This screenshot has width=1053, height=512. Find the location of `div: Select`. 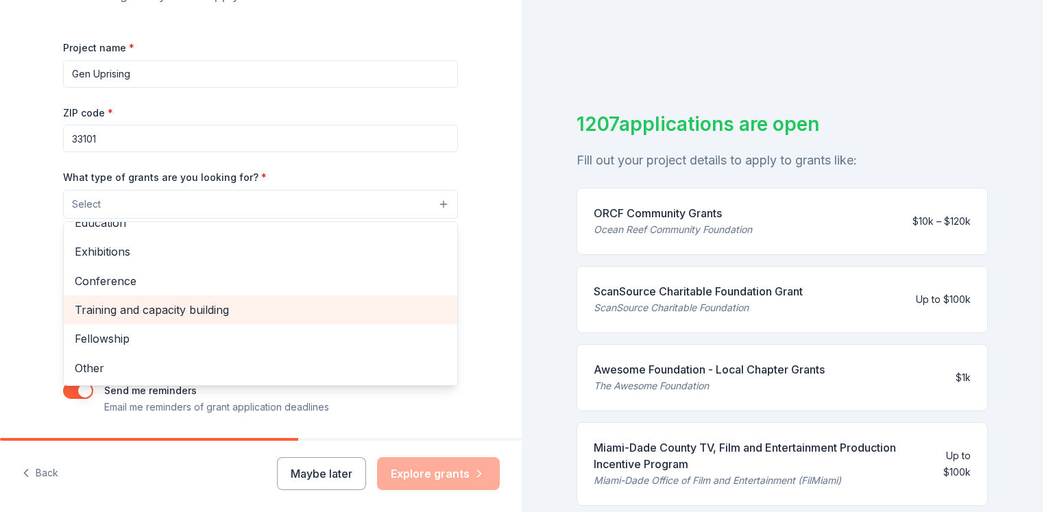

div: Select is located at coordinates (261, 304).